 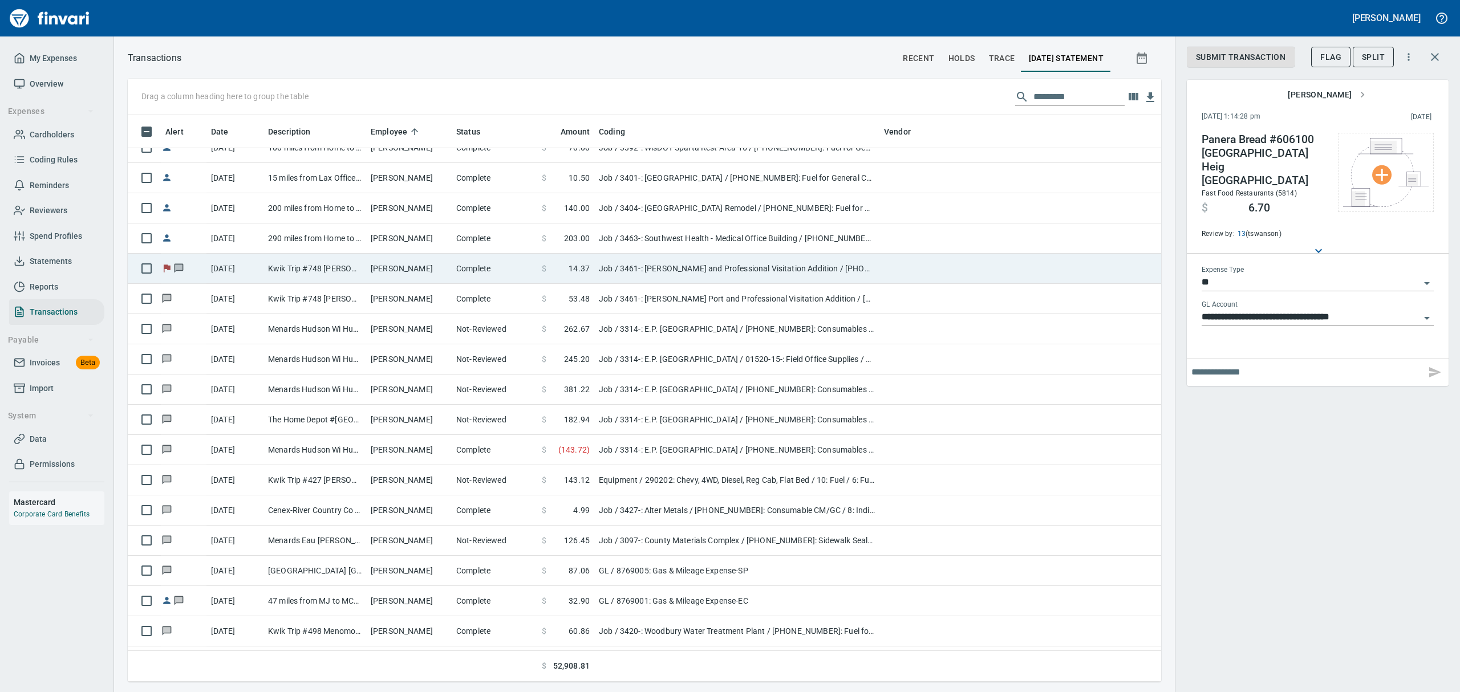 I want to click on span: Statements, so click(x=51, y=261).